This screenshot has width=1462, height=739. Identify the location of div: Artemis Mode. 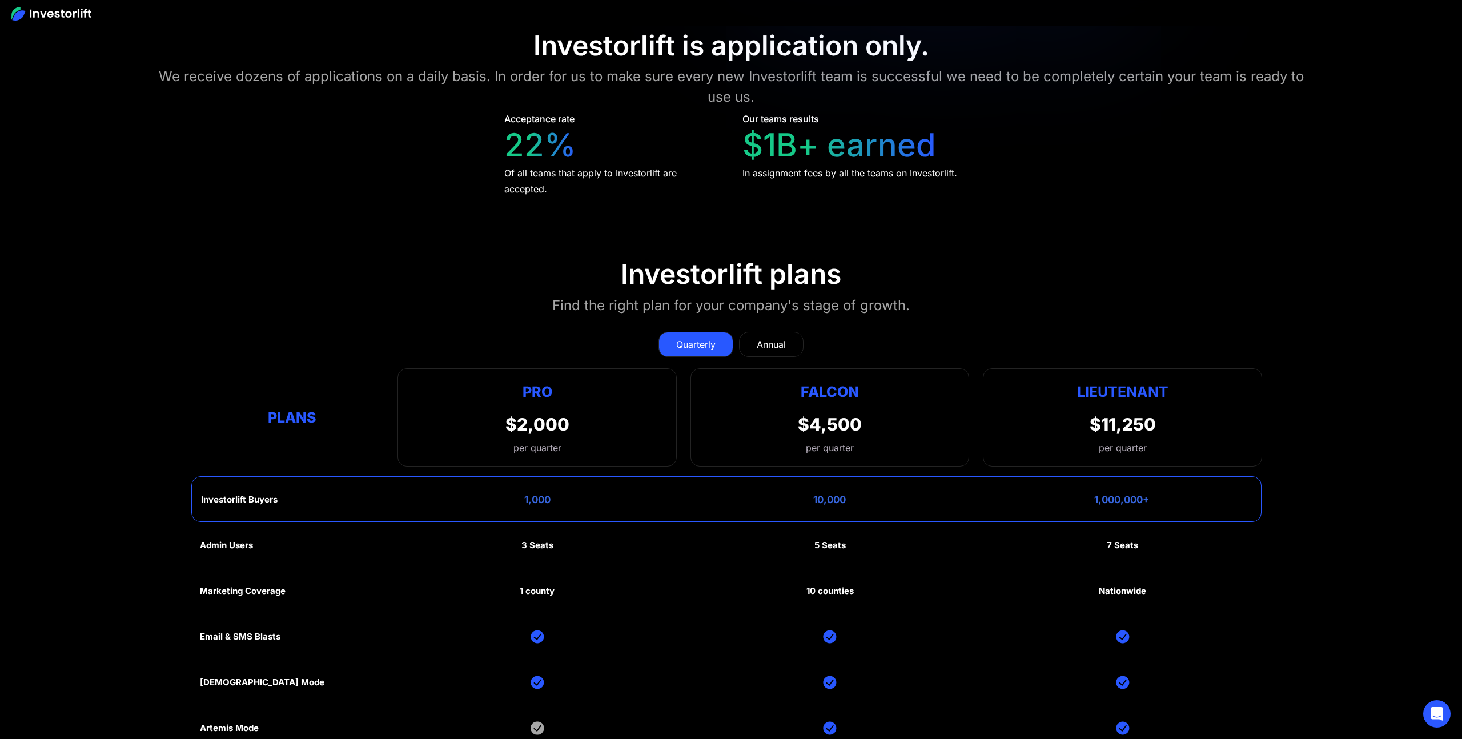
(229, 728).